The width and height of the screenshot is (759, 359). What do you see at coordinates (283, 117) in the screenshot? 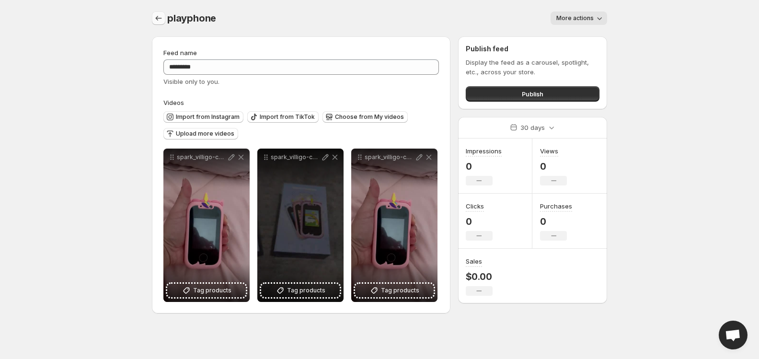
I see `button: Import from TikTok` at bounding box center [283, 117].